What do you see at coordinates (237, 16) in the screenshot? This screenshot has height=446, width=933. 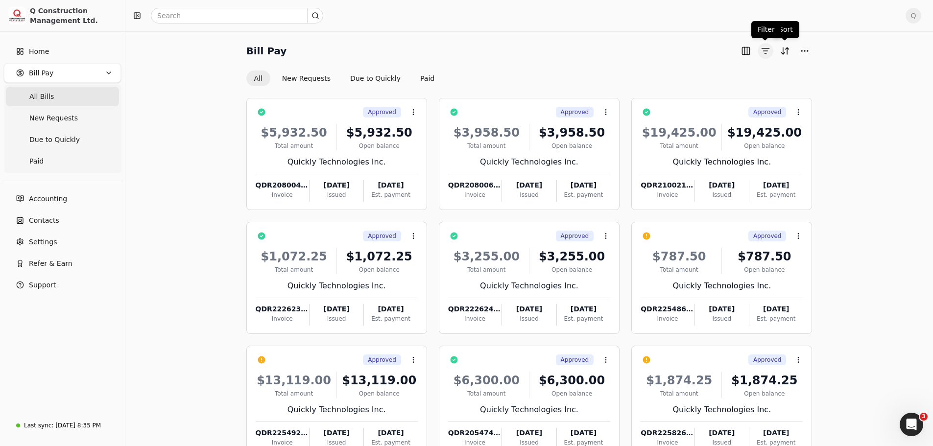 I see `input: Search` at bounding box center [237, 16].